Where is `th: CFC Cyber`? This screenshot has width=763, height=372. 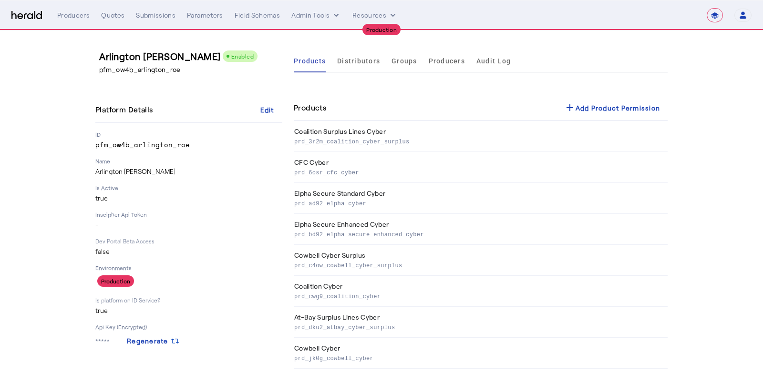
th: CFC Cyber is located at coordinates (480, 167).